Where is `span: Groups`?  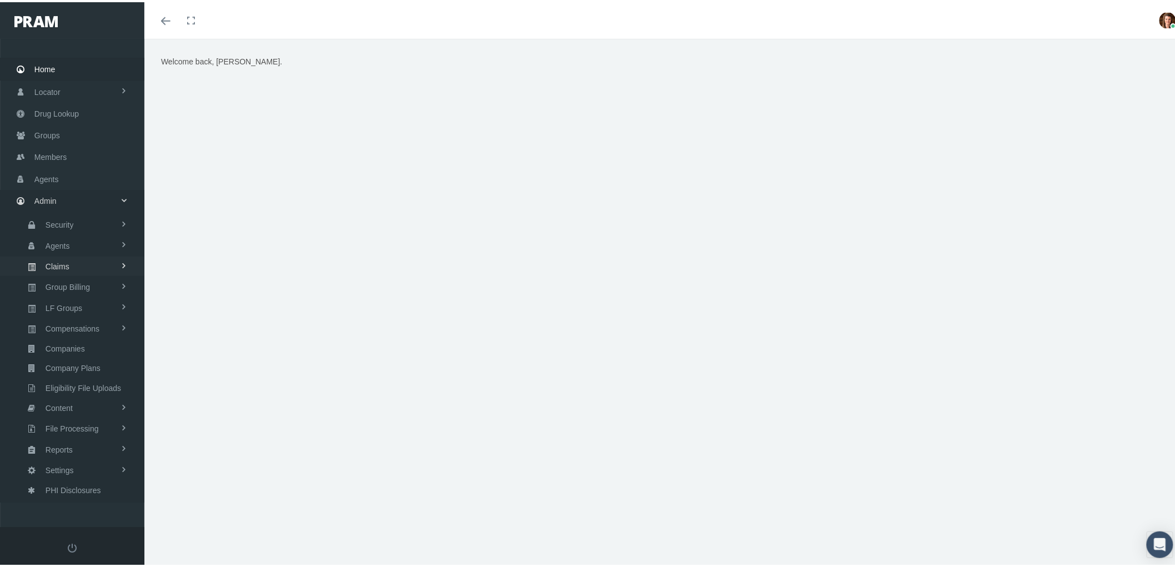 span: Groups is located at coordinates (47, 133).